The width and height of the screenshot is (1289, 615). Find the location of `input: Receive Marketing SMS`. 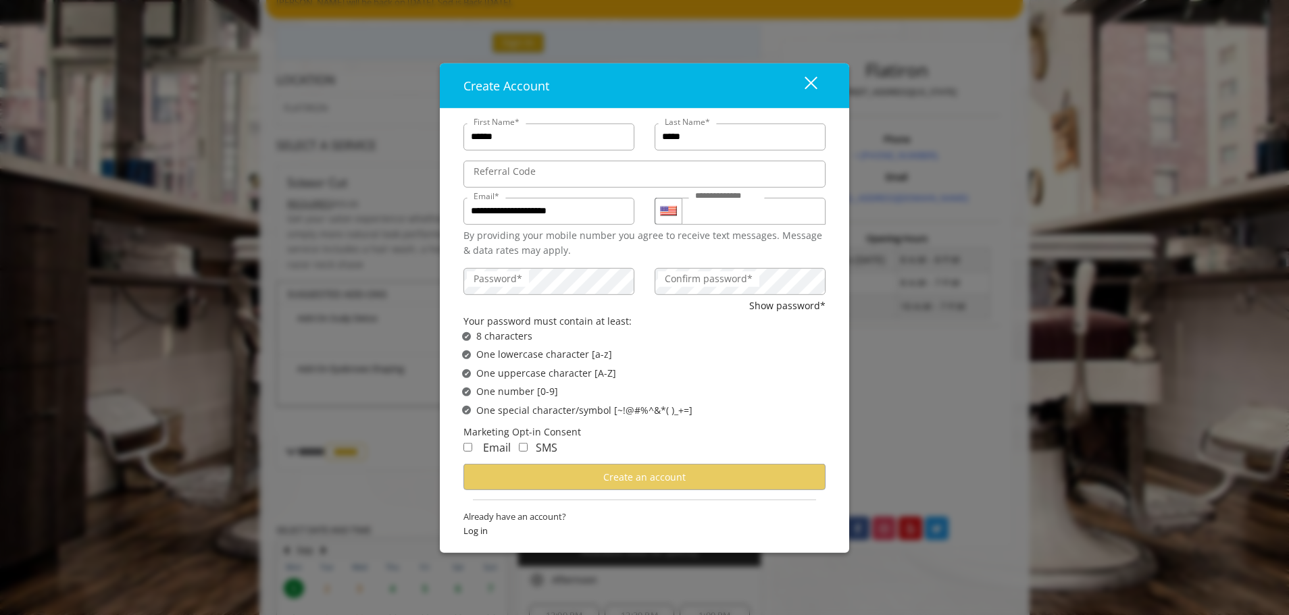

input: Receive Marketing SMS is located at coordinates (523, 447).